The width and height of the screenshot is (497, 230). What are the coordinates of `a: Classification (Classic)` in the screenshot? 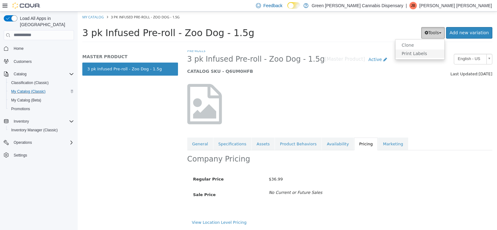 It's located at (30, 83).